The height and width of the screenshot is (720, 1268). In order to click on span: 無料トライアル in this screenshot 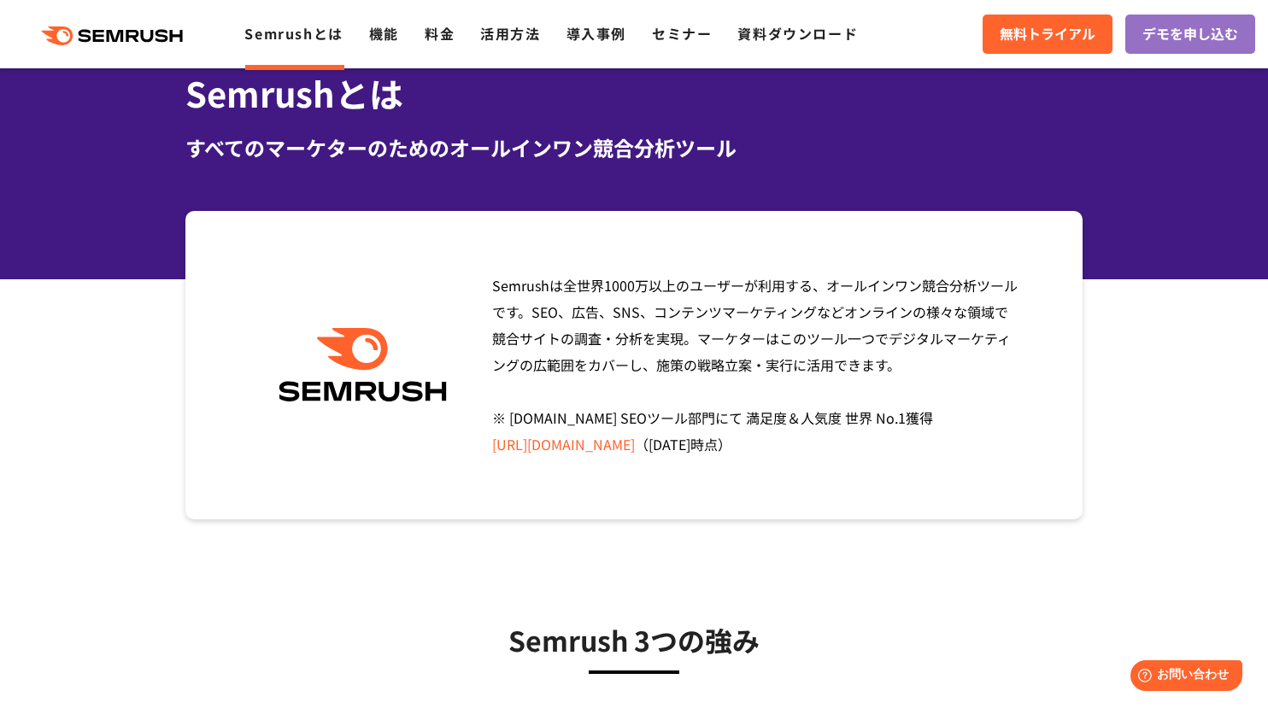, I will do `click(1047, 34)`.